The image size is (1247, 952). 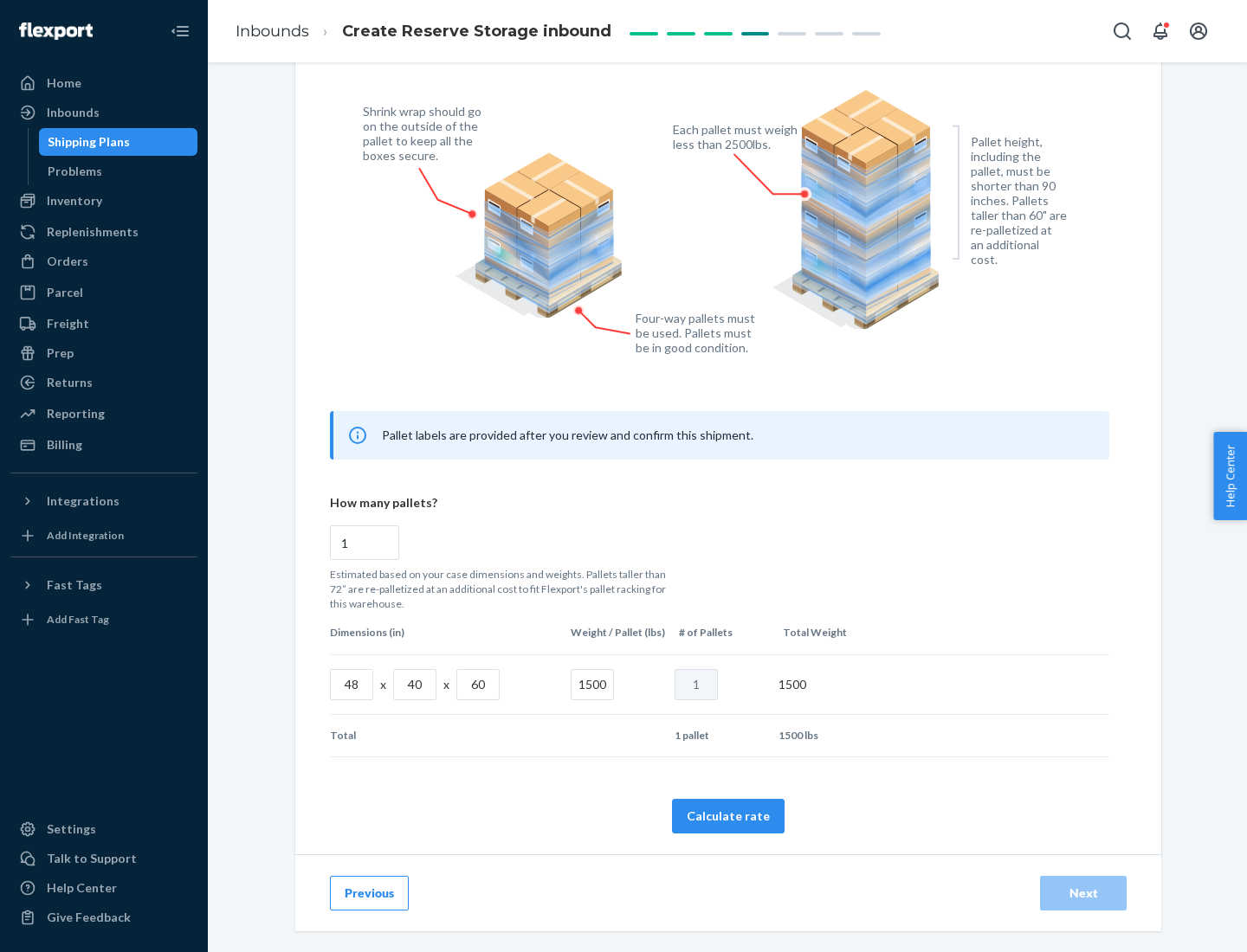 What do you see at coordinates (104, 501) in the screenshot?
I see `button: Integrations` at bounding box center [104, 501].